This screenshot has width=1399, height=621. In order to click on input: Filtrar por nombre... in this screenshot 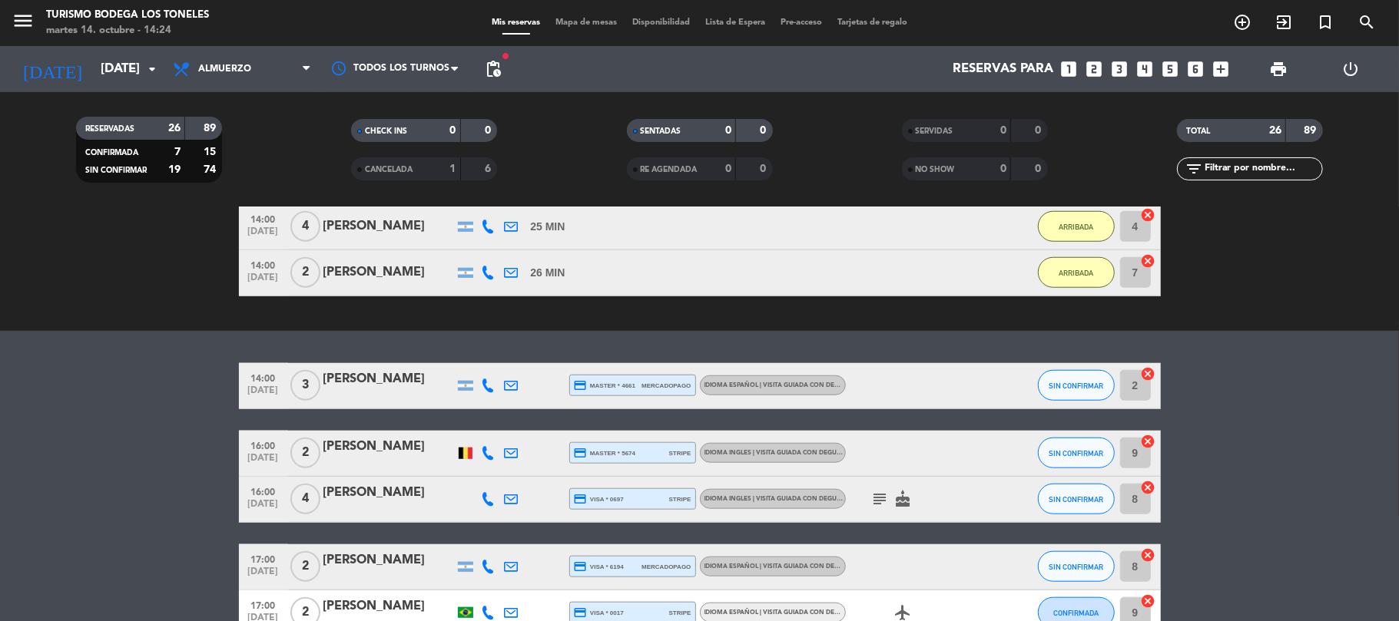, I will do `click(1262, 169)`.